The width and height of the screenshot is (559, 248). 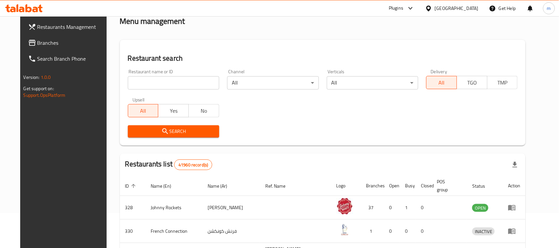 What do you see at coordinates (484, 231) in the screenshot?
I see `div: INACTIVE` at bounding box center [484, 231].